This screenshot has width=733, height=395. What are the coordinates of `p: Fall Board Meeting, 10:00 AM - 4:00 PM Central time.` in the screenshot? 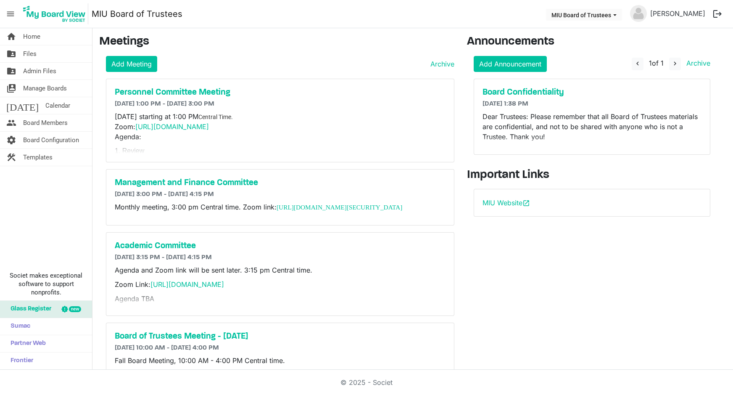 It's located at (280, 360).